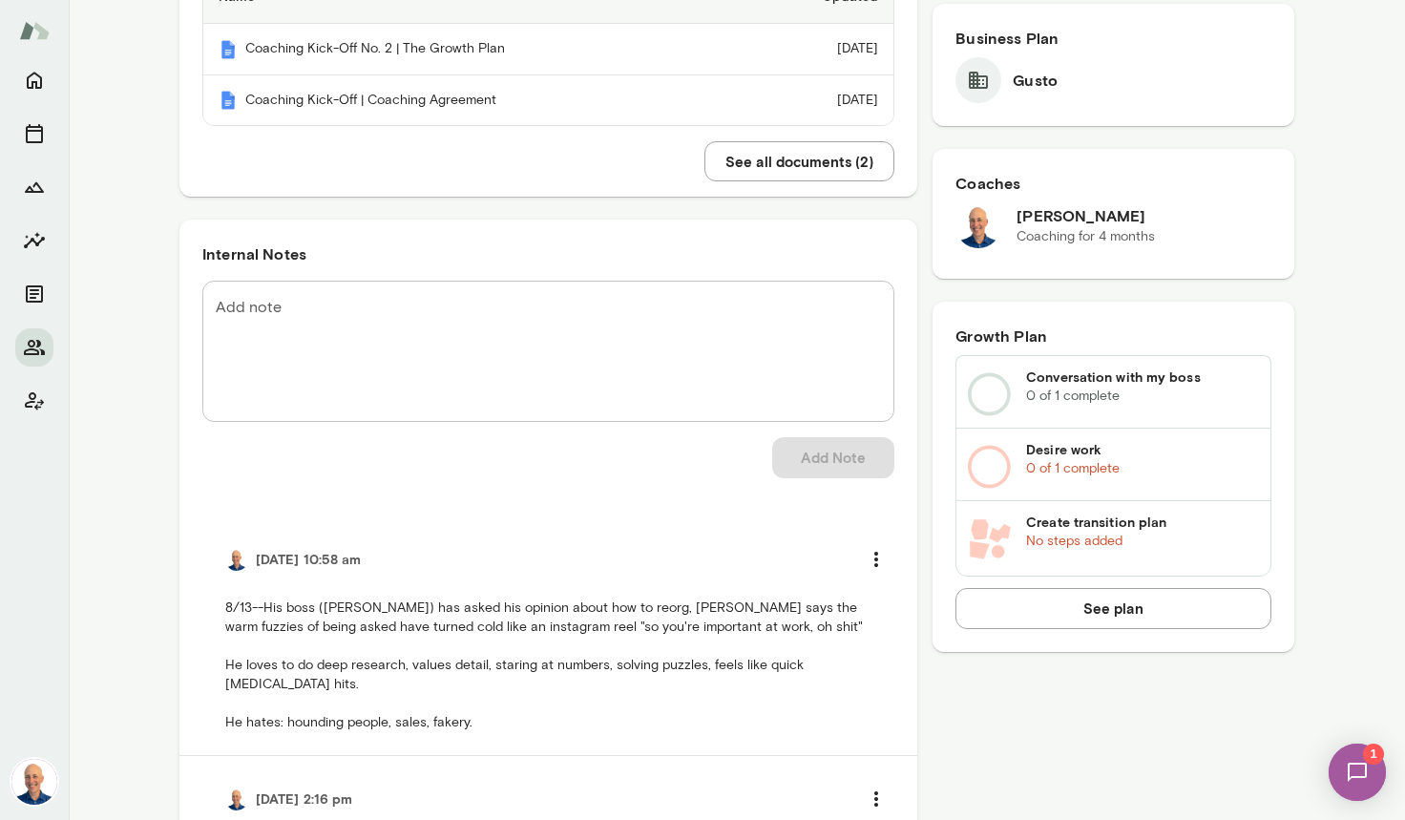 The height and width of the screenshot is (820, 1405). What do you see at coordinates (34, 241) in the screenshot?
I see `button: Insights` at bounding box center [34, 241].